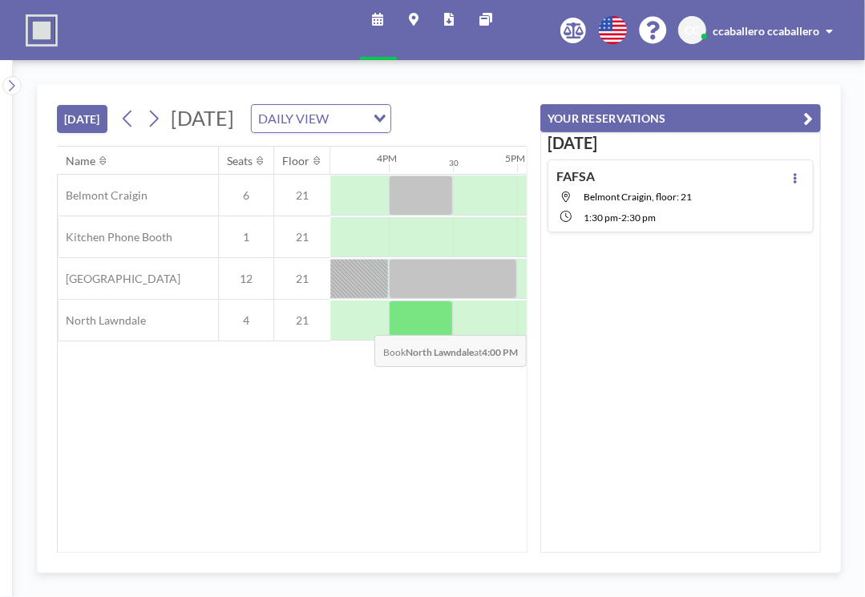 This screenshot has height=597, width=865. What do you see at coordinates (637, 196) in the screenshot?
I see `span: Belmont Craigin, floor: 21` at bounding box center [637, 196].